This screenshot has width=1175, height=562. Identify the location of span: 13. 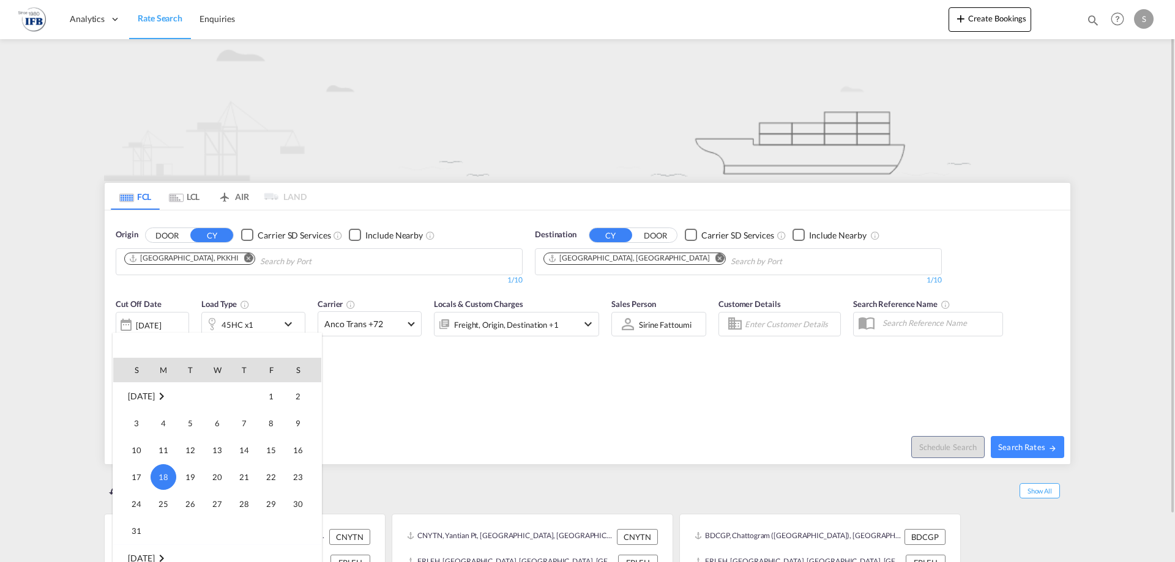
(217, 450).